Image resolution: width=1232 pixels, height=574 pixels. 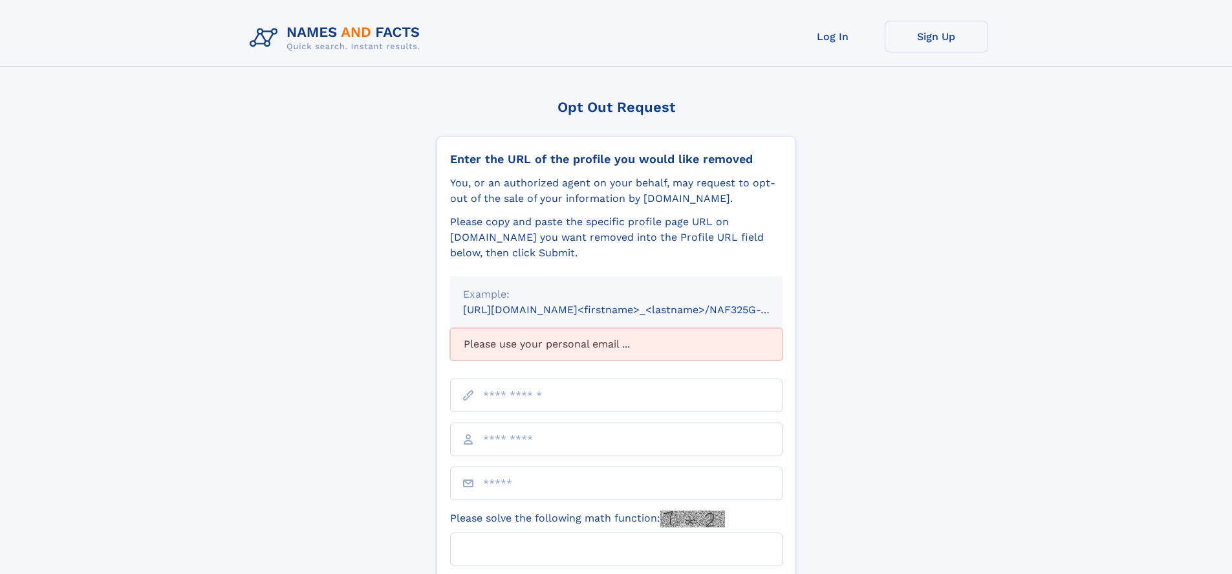 I want to click on div: Example:, so click(x=616, y=294).